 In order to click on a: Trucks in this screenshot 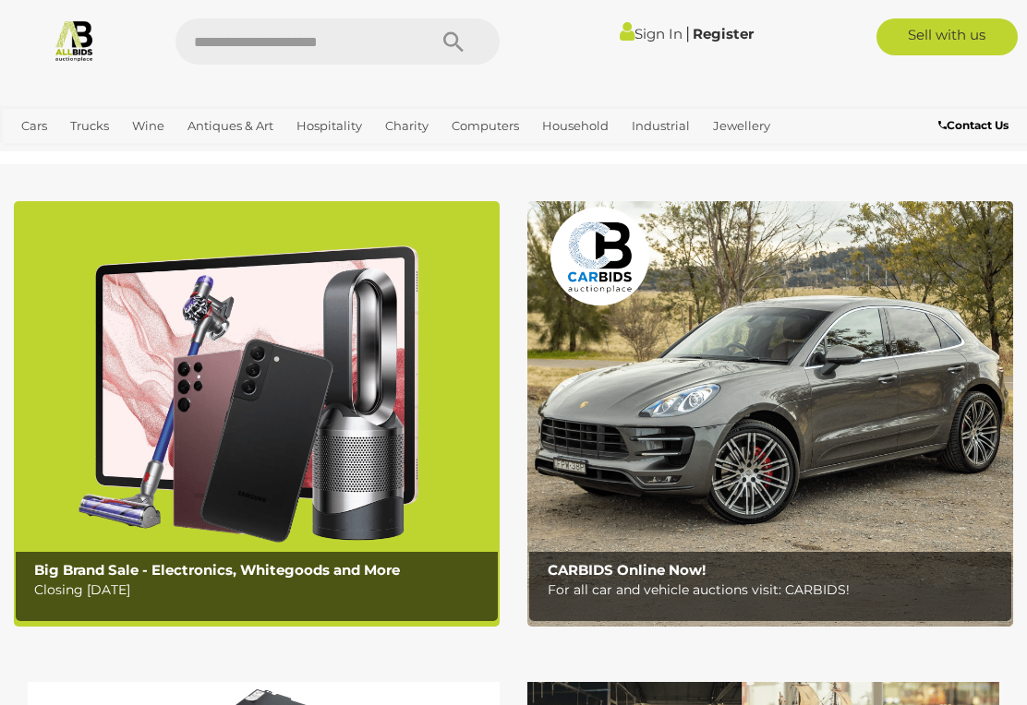, I will do `click(90, 126)`.